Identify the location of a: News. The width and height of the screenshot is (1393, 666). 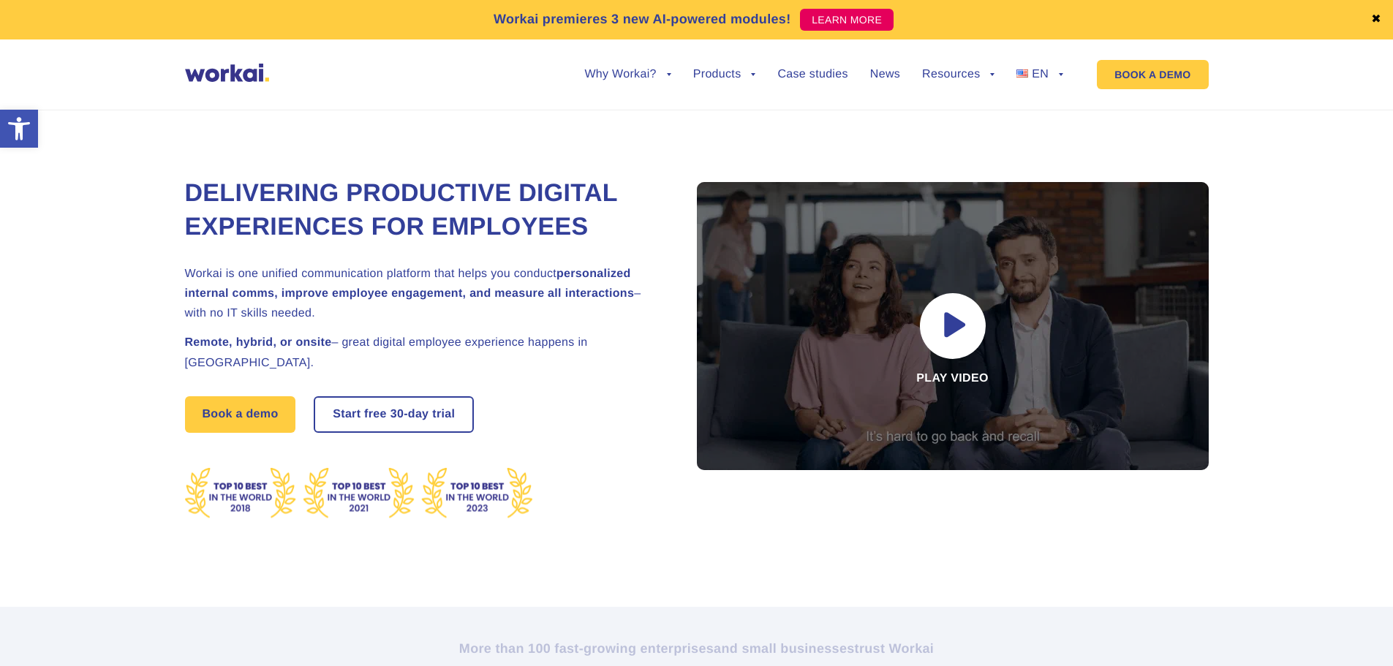
(885, 75).